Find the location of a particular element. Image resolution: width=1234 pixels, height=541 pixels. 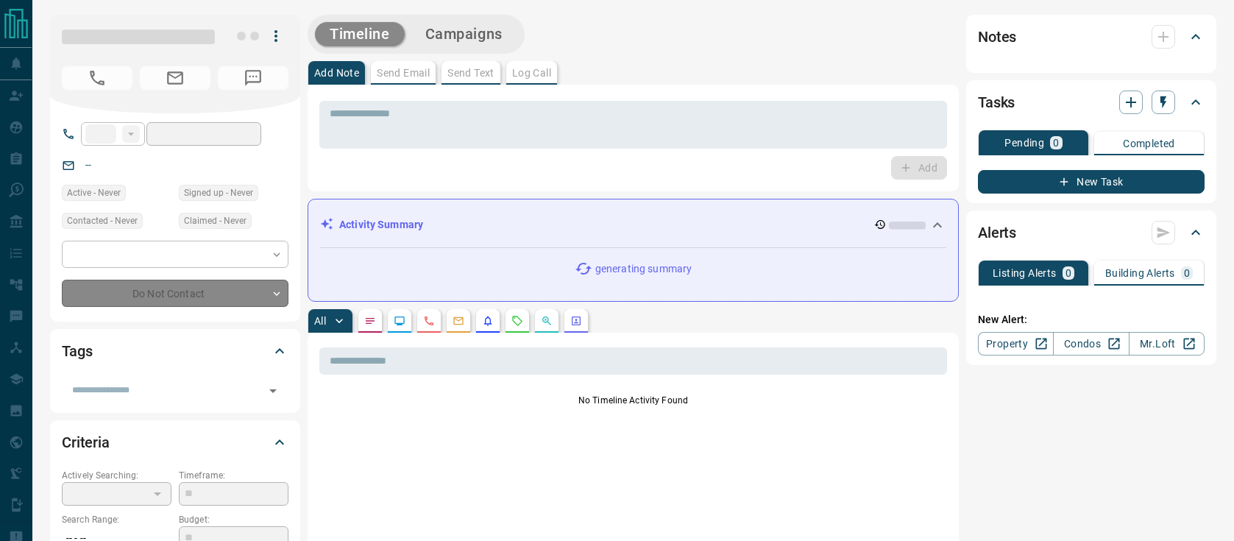

p: Pending is located at coordinates (1025, 143).